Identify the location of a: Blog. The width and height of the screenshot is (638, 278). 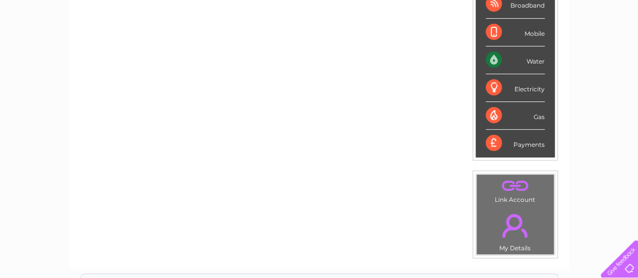
(557, 46).